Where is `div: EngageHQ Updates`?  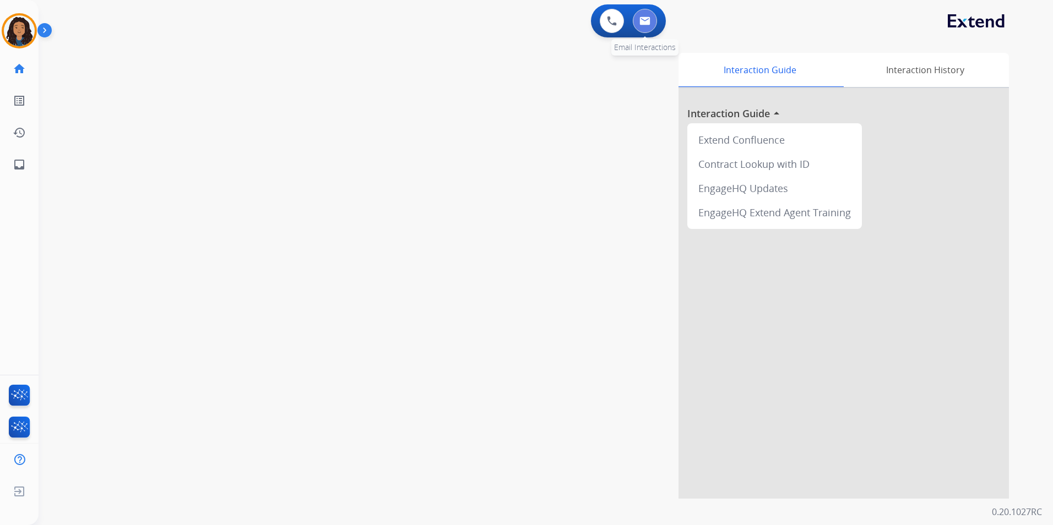
div: EngageHQ Updates is located at coordinates (774, 188).